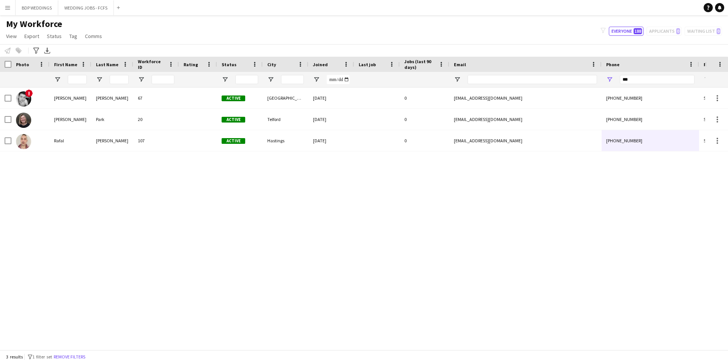 The image size is (728, 363). What do you see at coordinates (626, 31) in the screenshot?
I see `button: Everyone188` at bounding box center [626, 31].